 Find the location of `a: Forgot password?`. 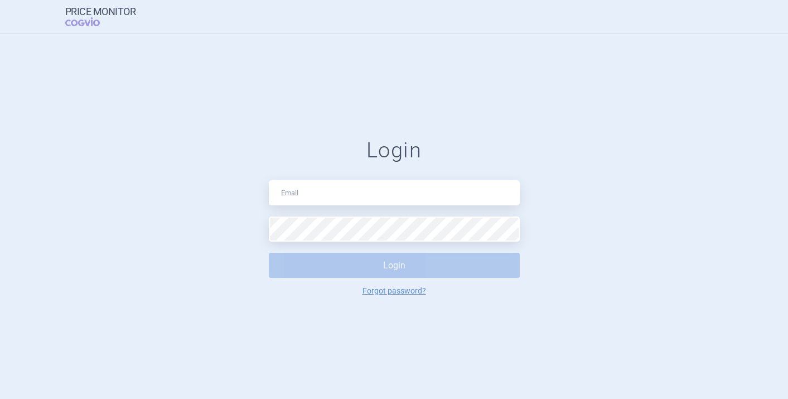

a: Forgot password? is located at coordinates (394, 291).